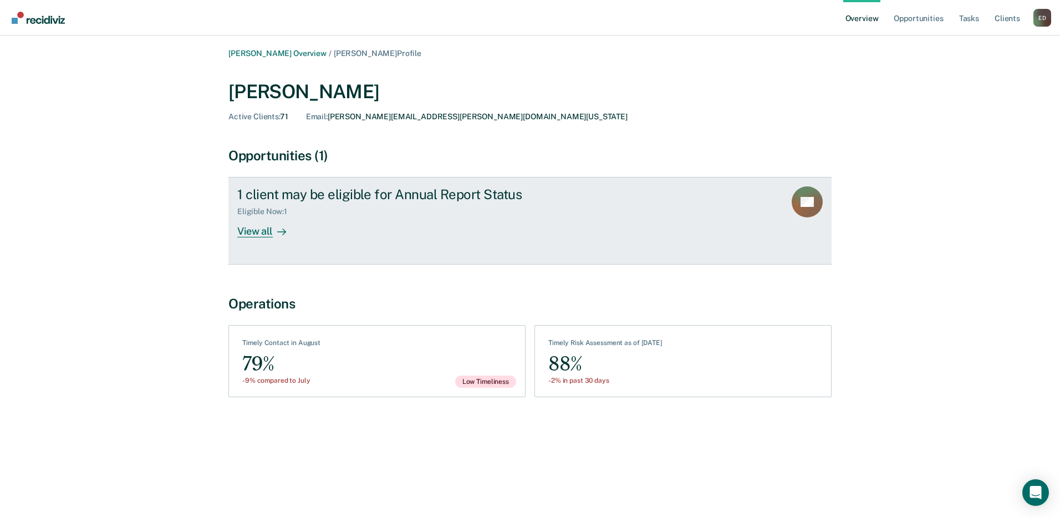 The height and width of the screenshot is (517, 1060). What do you see at coordinates (254, 116) in the screenshot?
I see `span: Active Clients :` at bounding box center [254, 116].